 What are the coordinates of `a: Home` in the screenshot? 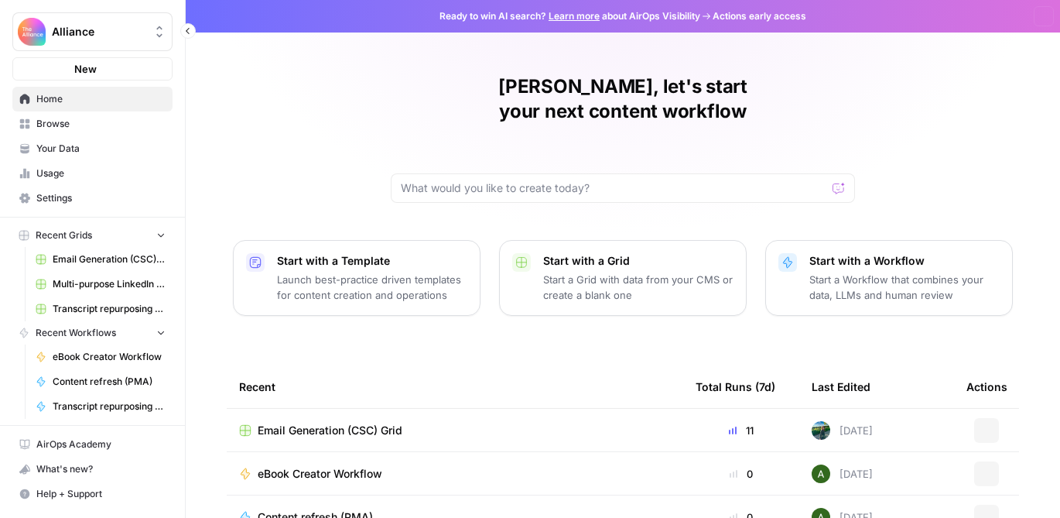 It's located at (92, 99).